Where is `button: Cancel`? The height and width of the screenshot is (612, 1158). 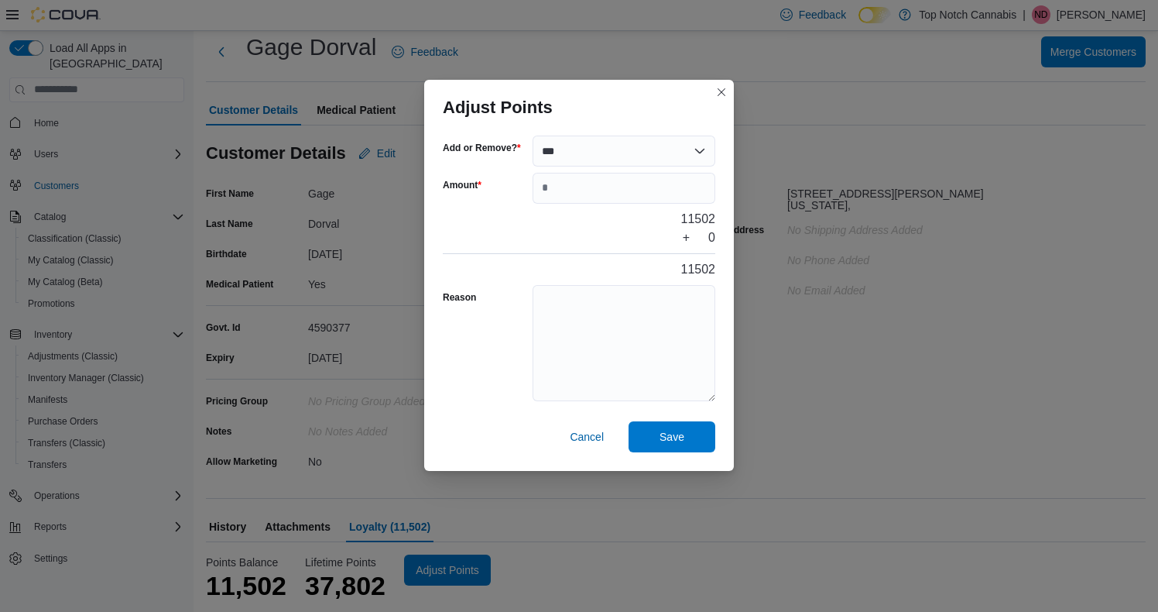 button: Cancel is located at coordinates (587, 437).